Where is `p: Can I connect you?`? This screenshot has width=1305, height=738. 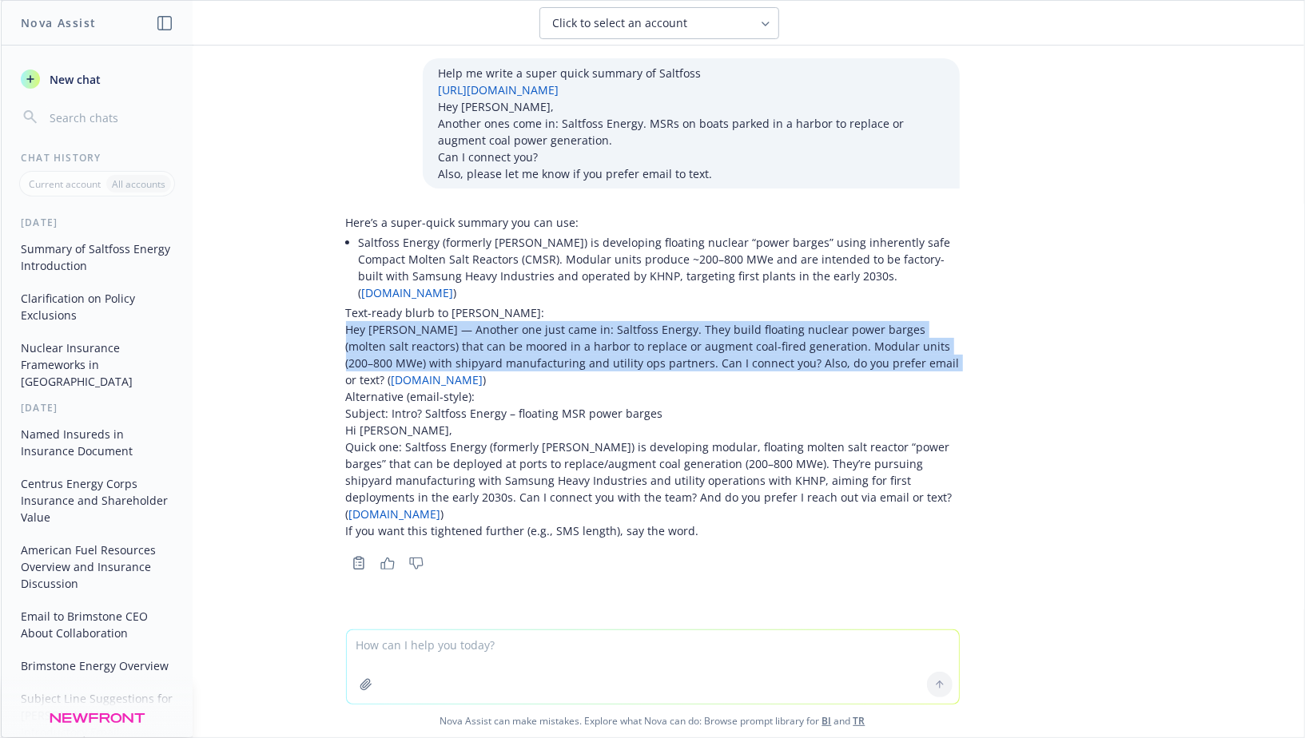 p: Can I connect you? is located at coordinates (691, 157).